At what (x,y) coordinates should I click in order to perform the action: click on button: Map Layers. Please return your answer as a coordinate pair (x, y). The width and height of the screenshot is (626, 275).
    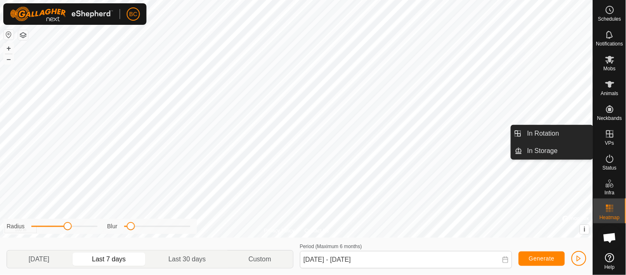
    Looking at the image, I should click on (23, 35).